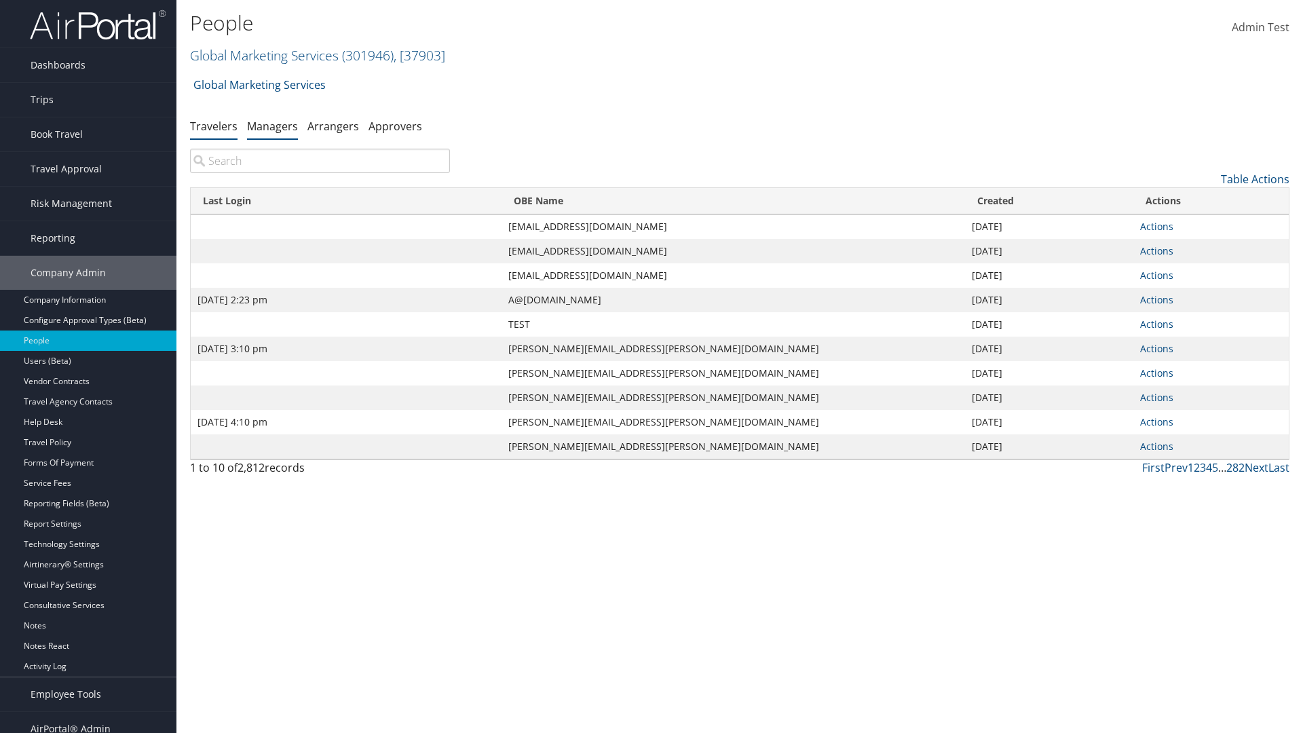 This screenshot has height=733, width=1303. I want to click on span: 2,812, so click(251, 468).